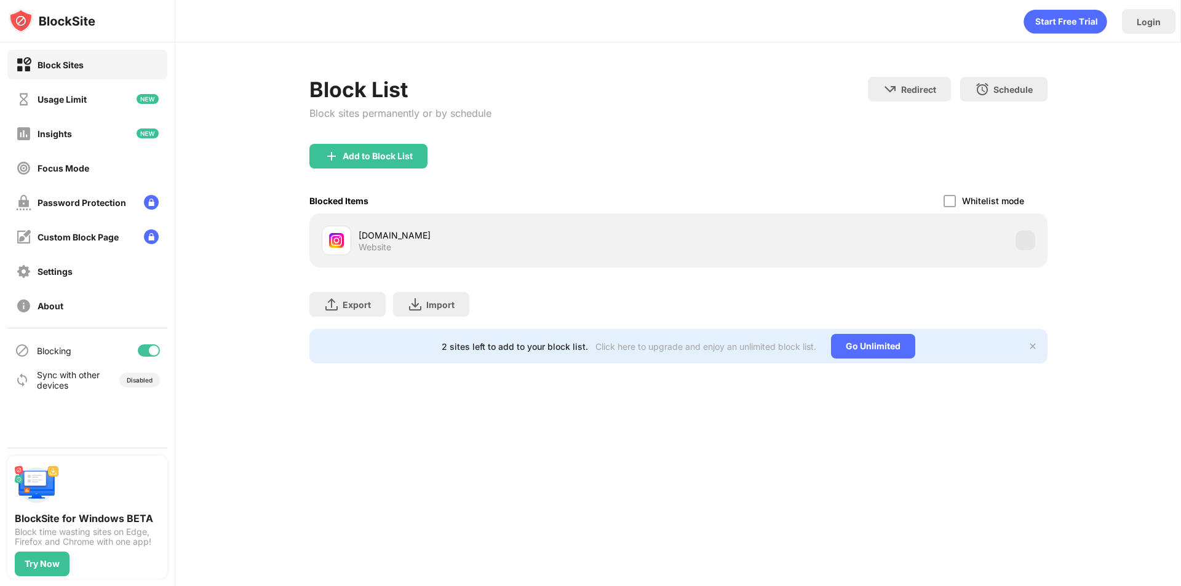 Image resolution: width=1181 pixels, height=586 pixels. Describe the element at coordinates (873, 346) in the screenshot. I see `div: Go Unlimited` at that location.